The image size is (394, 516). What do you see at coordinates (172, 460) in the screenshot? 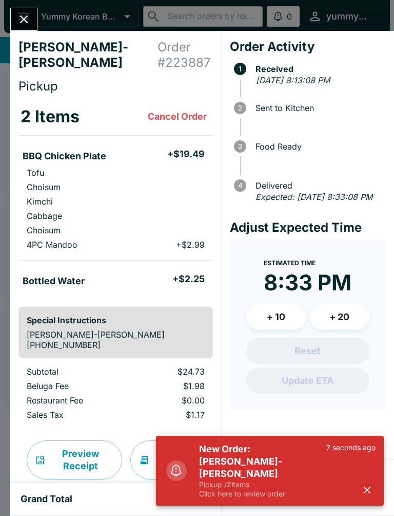
I see `button: Print Receipt` at bounding box center [172, 460].